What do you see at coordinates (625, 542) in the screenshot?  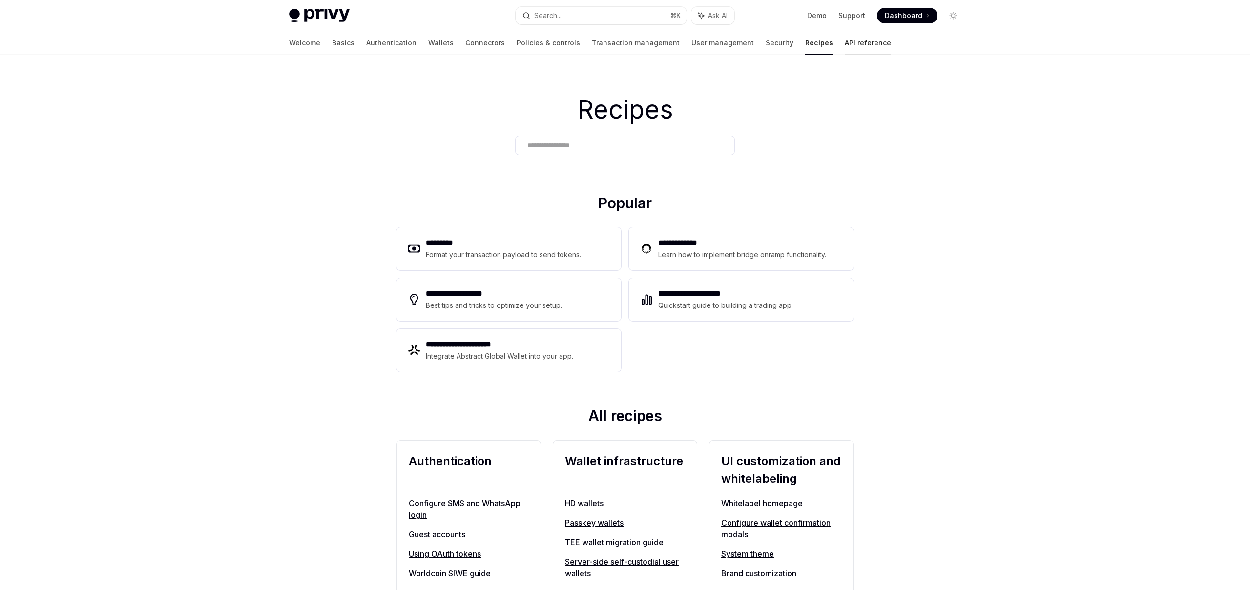 I see `a: TEE wallet migration guide` at bounding box center [625, 542].